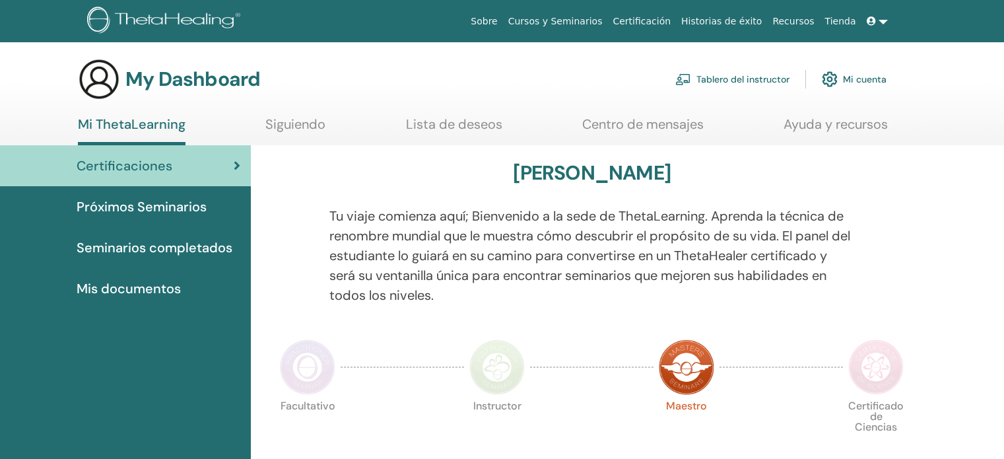  I want to click on img: logo.png, so click(166, 21).